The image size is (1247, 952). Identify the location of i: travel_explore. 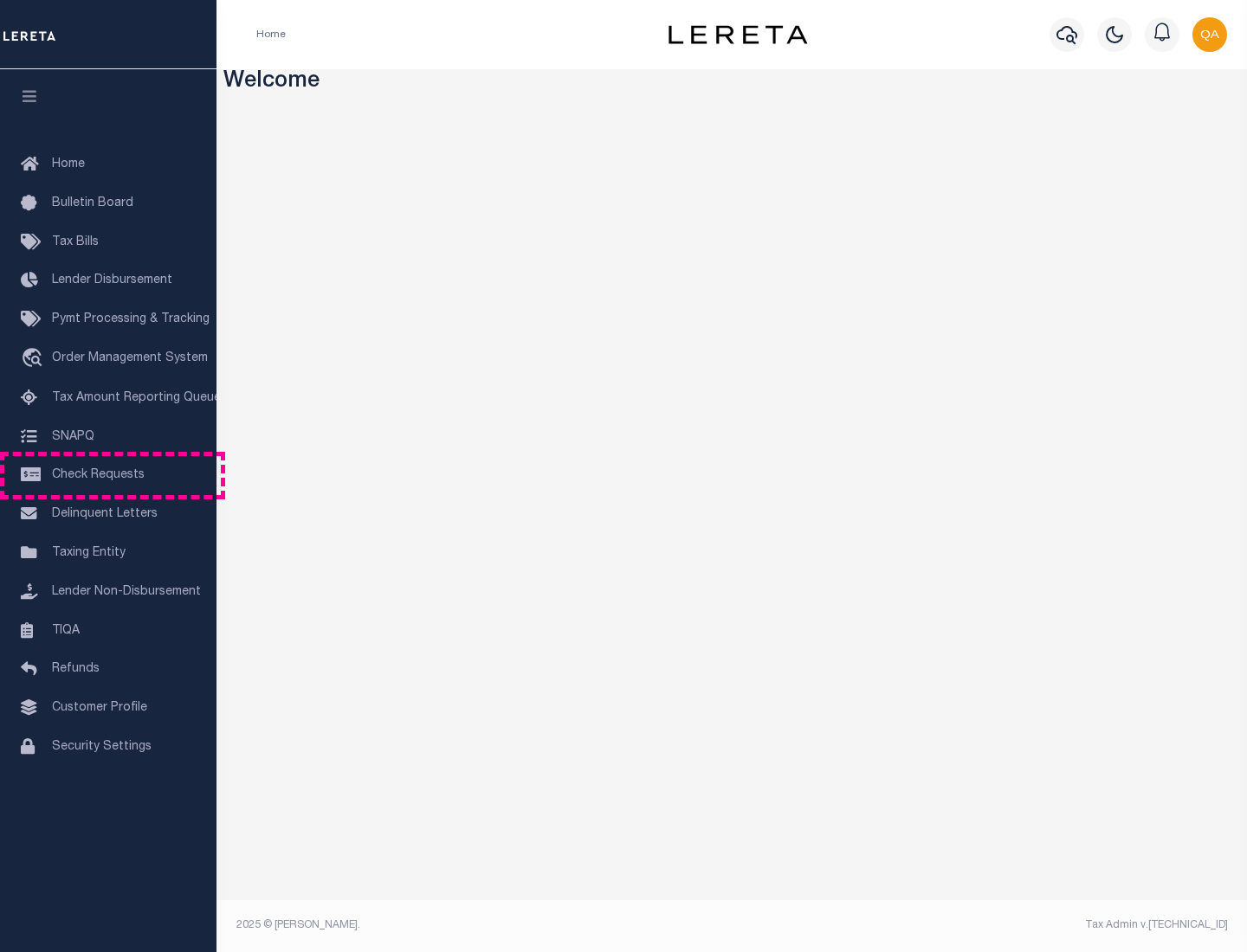
(34, 359).